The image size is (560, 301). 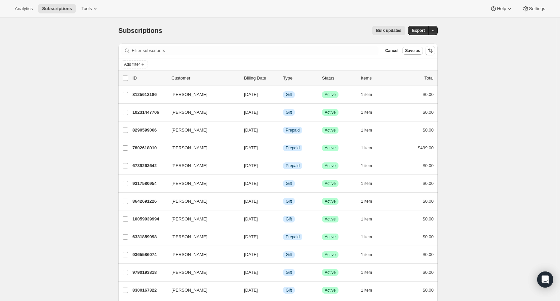 What do you see at coordinates (391, 51) in the screenshot?
I see `button: Cancel` at bounding box center [391, 51].